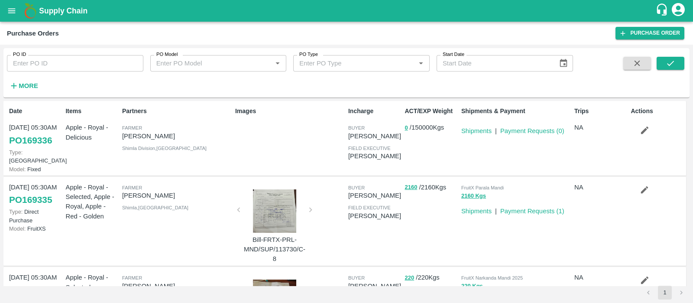 This screenshot has height=303, width=693. What do you see at coordinates (663, 11) in the screenshot?
I see `div: customer-support` at bounding box center [663, 11].